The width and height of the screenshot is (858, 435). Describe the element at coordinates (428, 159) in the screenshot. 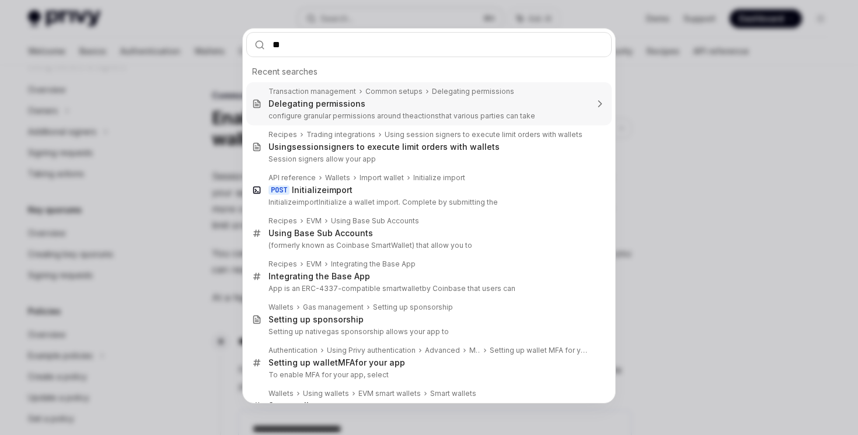

I see `p: Session signers allow your app` at that location.